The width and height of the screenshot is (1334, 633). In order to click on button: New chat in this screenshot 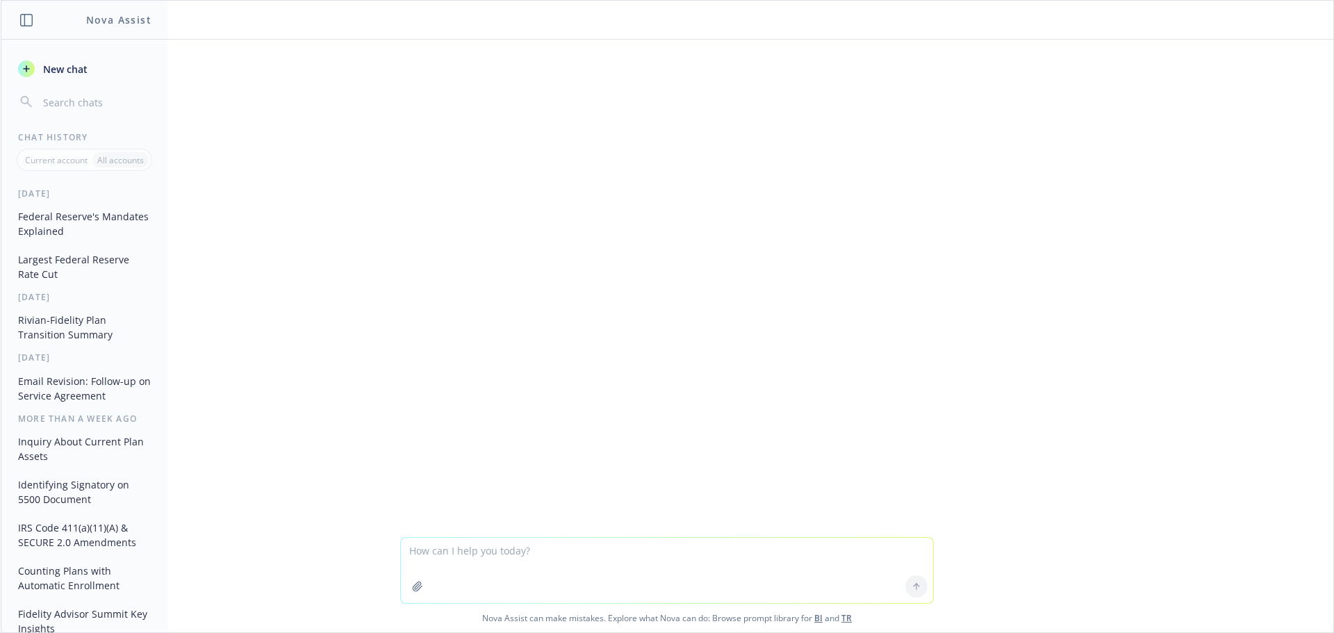, I will do `click(84, 69)`.